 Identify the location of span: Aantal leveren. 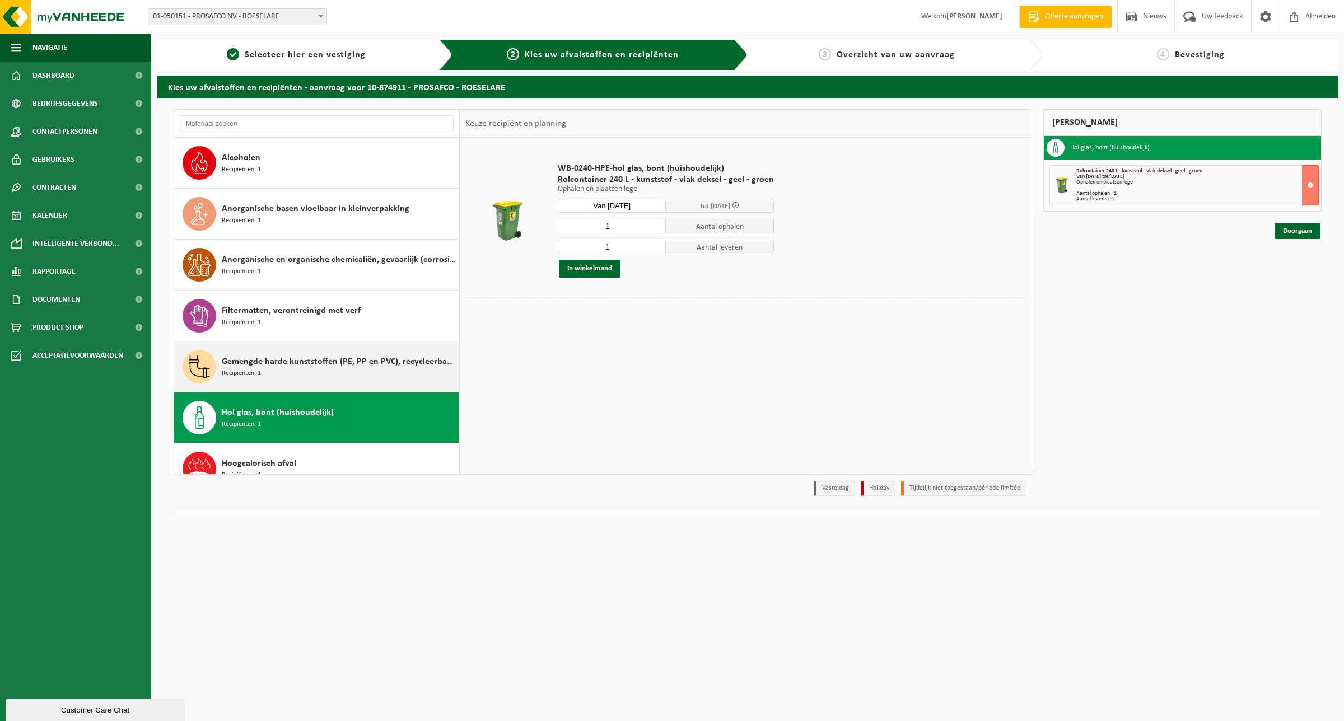
(720, 247).